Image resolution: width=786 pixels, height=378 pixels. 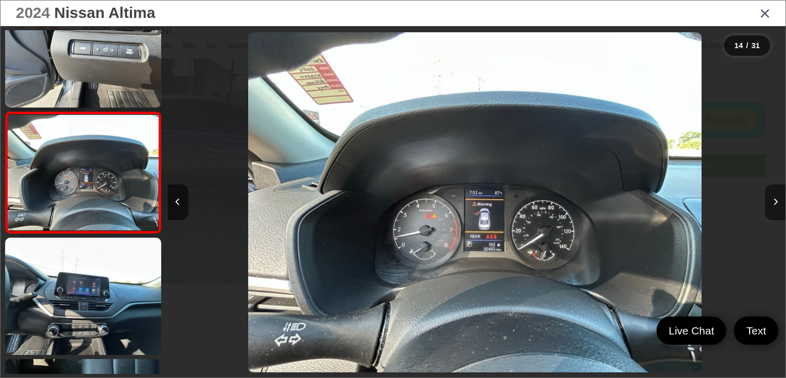 What do you see at coordinates (756, 45) in the screenshot?
I see `span: 31` at bounding box center [756, 45].